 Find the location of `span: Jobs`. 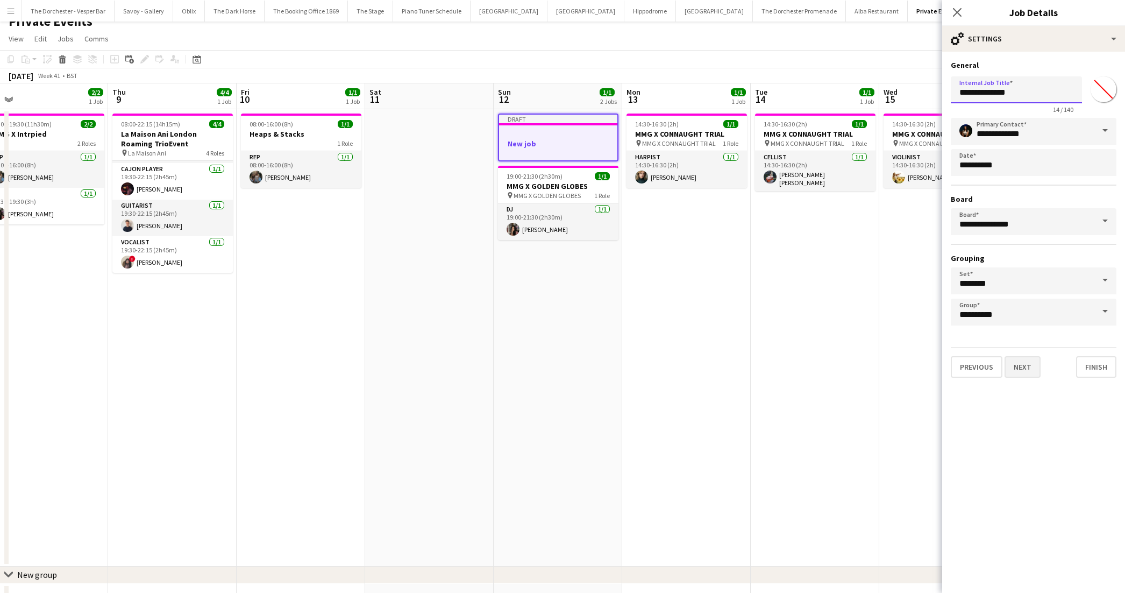

span: Jobs is located at coordinates (66, 39).